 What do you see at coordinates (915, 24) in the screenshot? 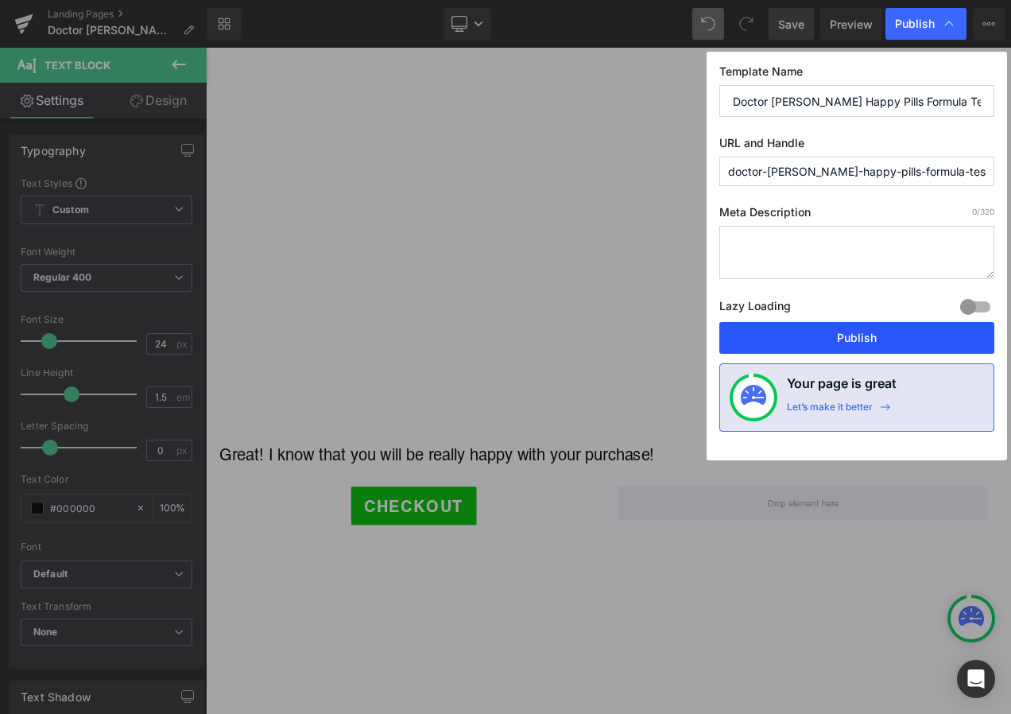
I see `span: Publish` at bounding box center [915, 24].